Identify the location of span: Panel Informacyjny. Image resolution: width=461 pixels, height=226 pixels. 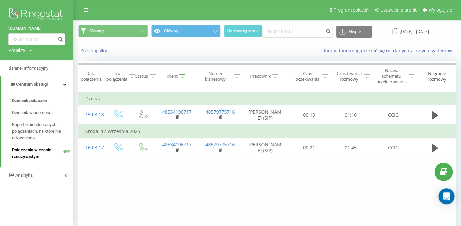
(30, 68).